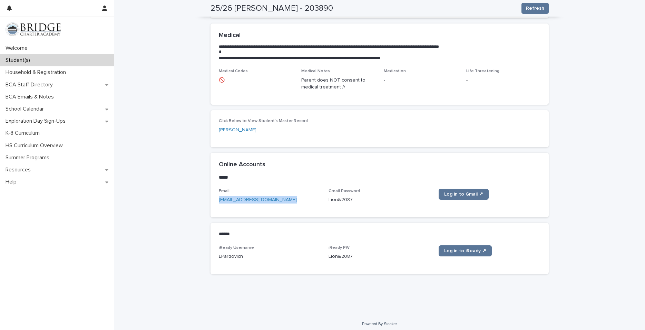  I want to click on p: Help, so click(12, 182).